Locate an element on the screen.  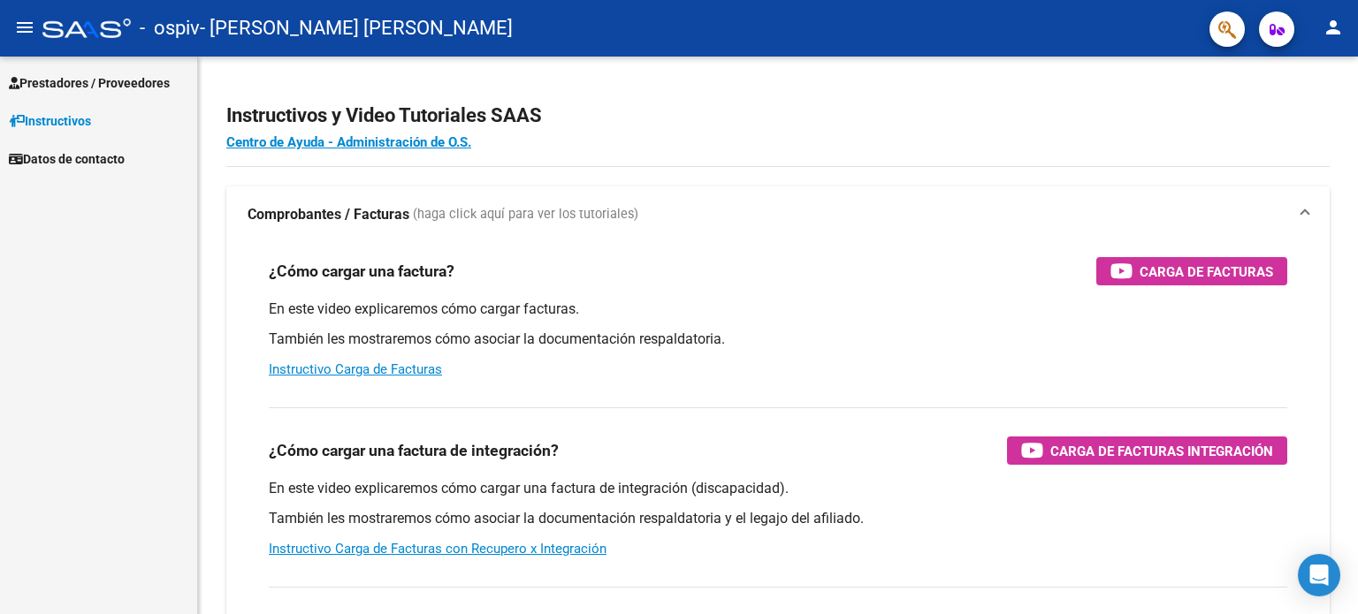
a: Centro de Ayuda - Administración de O.S. is located at coordinates (348, 142).